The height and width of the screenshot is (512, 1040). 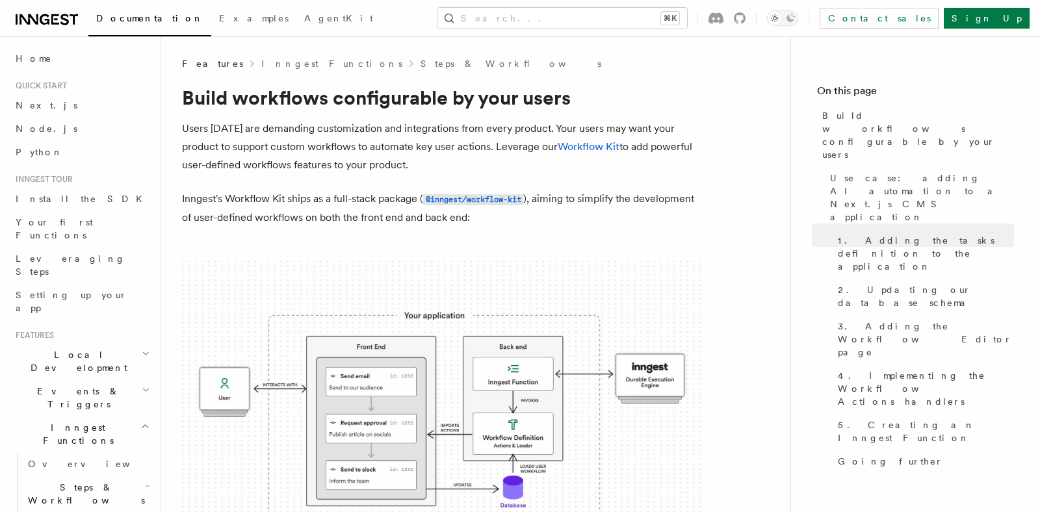 I want to click on span: Install the SDK, so click(x=83, y=199).